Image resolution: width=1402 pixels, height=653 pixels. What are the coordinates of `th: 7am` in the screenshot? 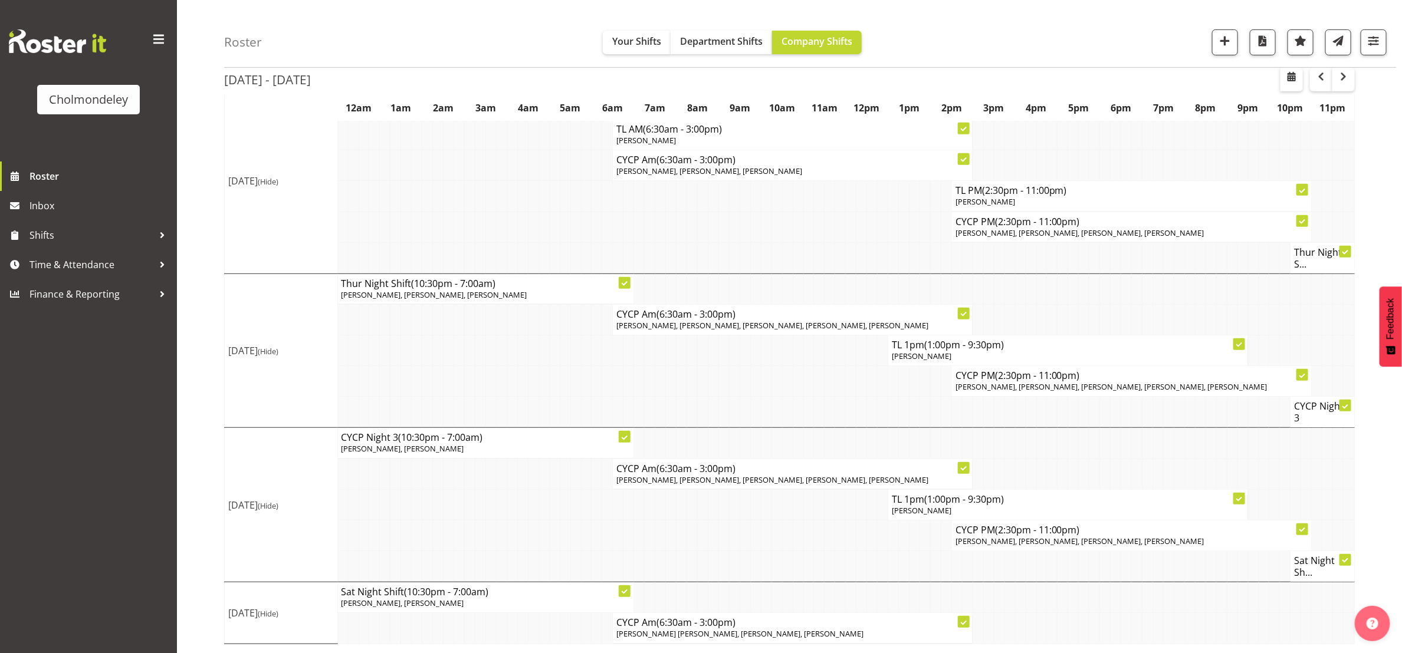 It's located at (655, 108).